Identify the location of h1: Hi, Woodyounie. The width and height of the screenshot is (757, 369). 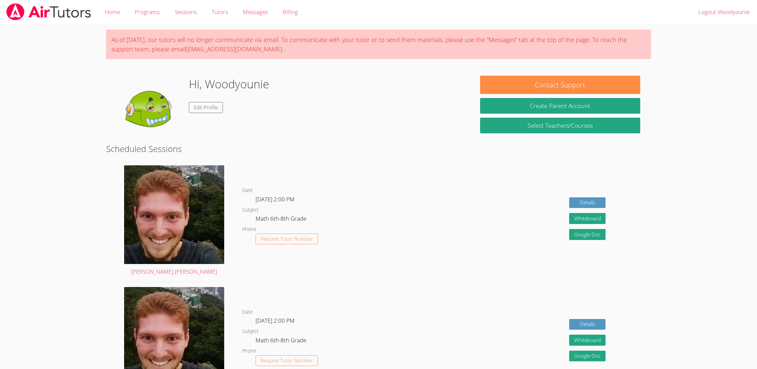
(229, 84).